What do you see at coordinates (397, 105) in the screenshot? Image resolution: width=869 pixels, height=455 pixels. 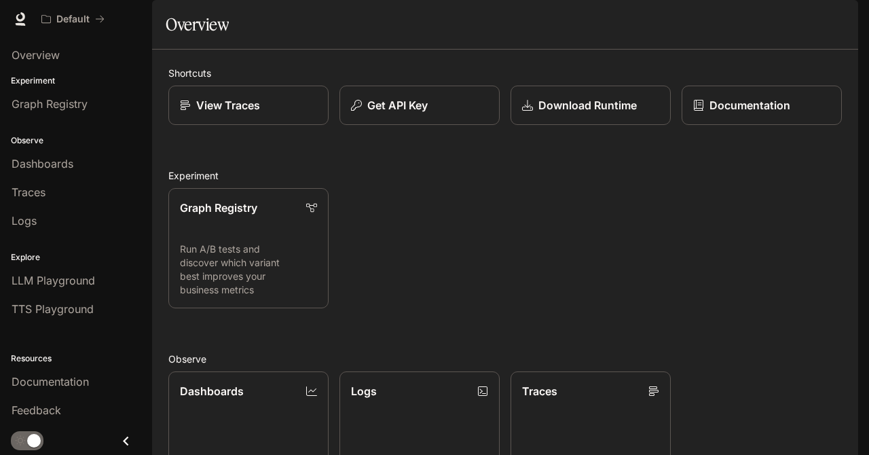 I see `p: Get API Key` at bounding box center [397, 105].